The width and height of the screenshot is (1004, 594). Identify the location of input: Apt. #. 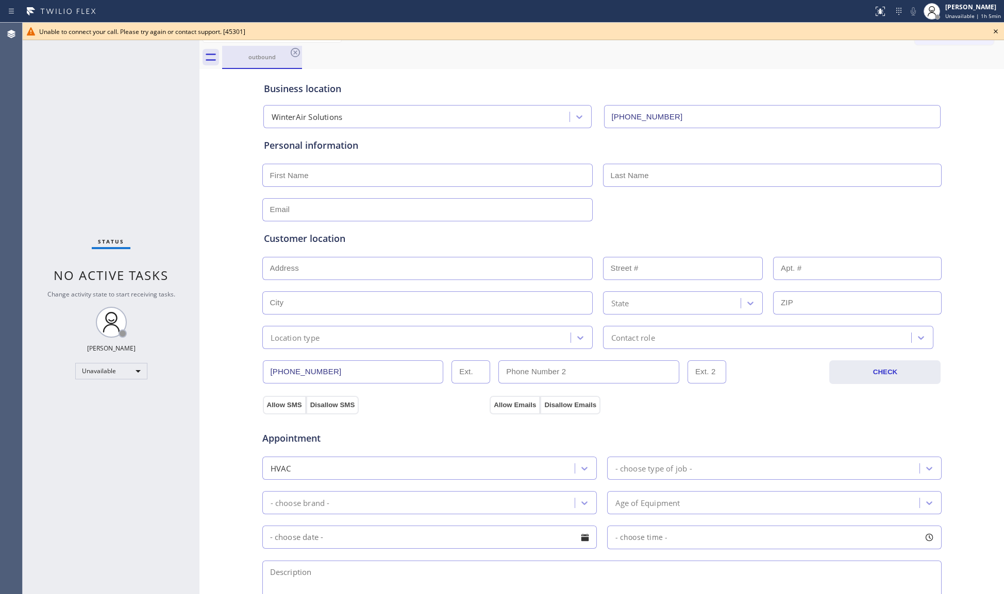
(857, 268).